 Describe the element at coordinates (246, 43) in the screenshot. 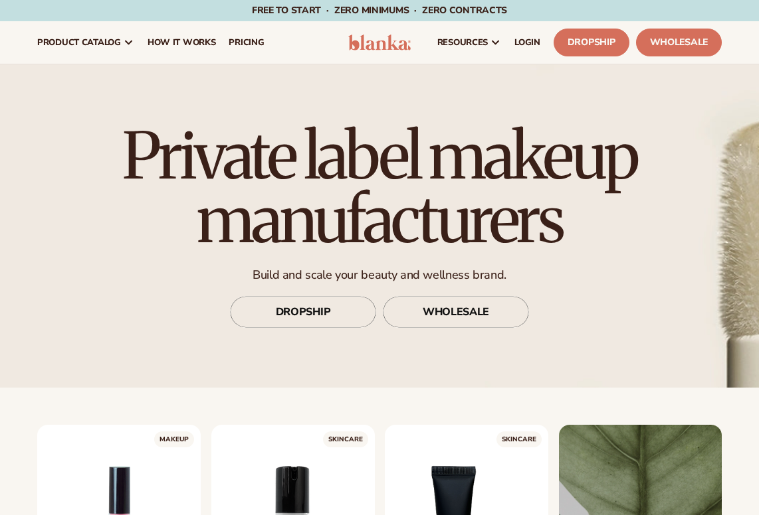

I see `span: pricing` at that location.